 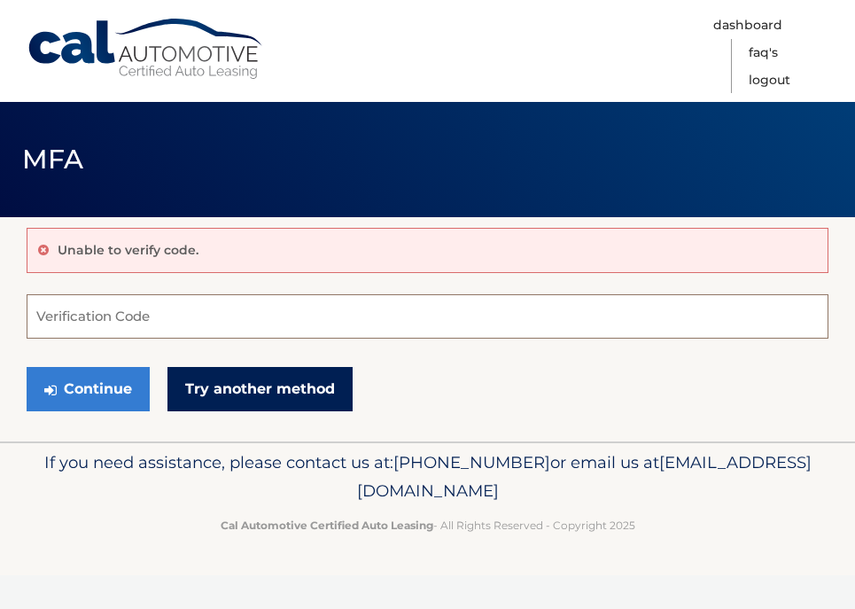 I want to click on a: FAQ's, so click(x=763, y=52).